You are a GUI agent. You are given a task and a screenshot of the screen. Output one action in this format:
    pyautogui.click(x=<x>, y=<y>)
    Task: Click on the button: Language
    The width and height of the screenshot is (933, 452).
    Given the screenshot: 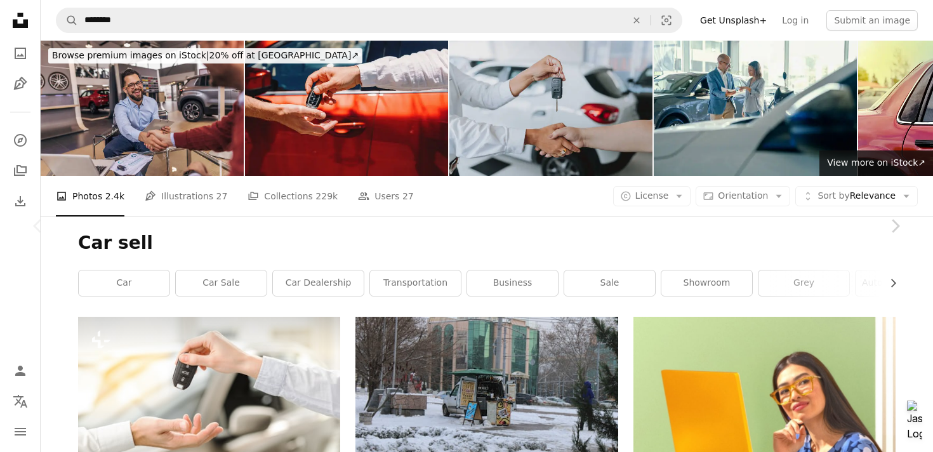 What is the action you would take?
    pyautogui.click(x=20, y=401)
    